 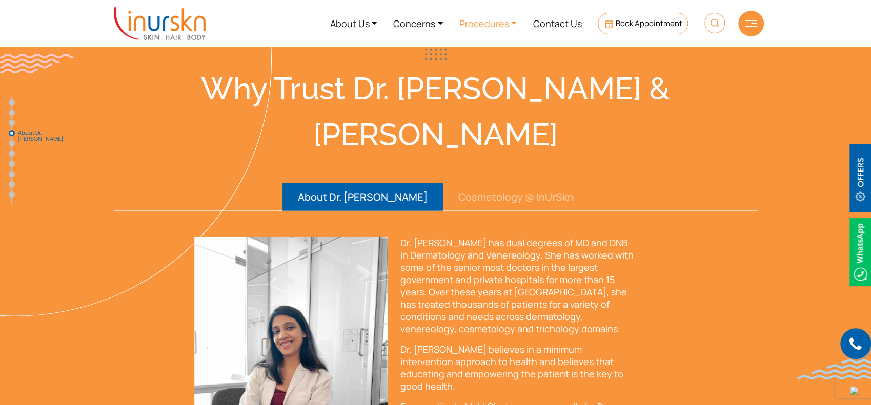 What do you see at coordinates (488, 23) in the screenshot?
I see `a: Procedures` at bounding box center [488, 23].